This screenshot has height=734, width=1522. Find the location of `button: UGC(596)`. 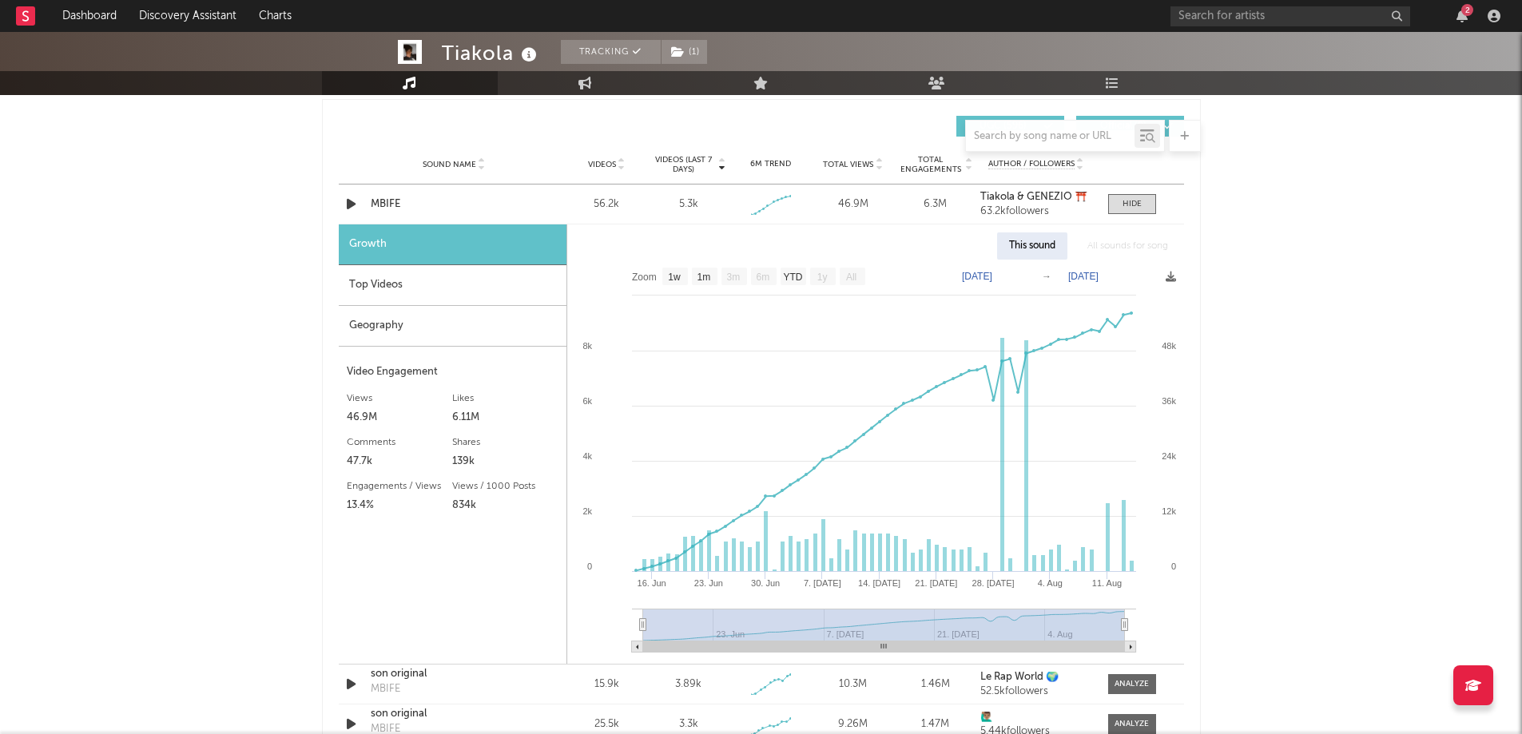

button: UGC(596) is located at coordinates (1010, 126).